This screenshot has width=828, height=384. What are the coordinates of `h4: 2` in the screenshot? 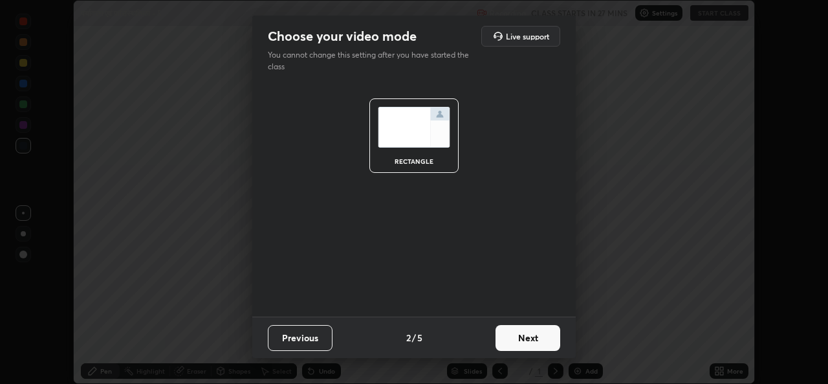 It's located at (408, 337).